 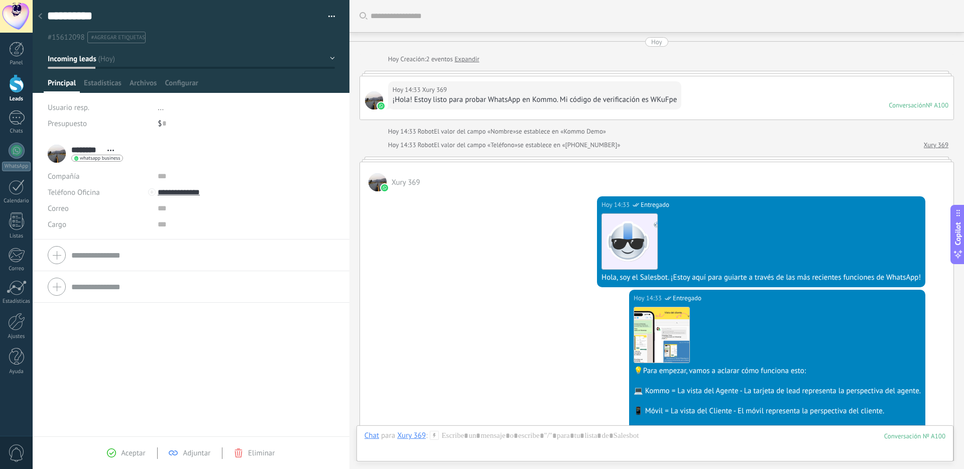 I want to click on span: Eliminar, so click(x=261, y=453).